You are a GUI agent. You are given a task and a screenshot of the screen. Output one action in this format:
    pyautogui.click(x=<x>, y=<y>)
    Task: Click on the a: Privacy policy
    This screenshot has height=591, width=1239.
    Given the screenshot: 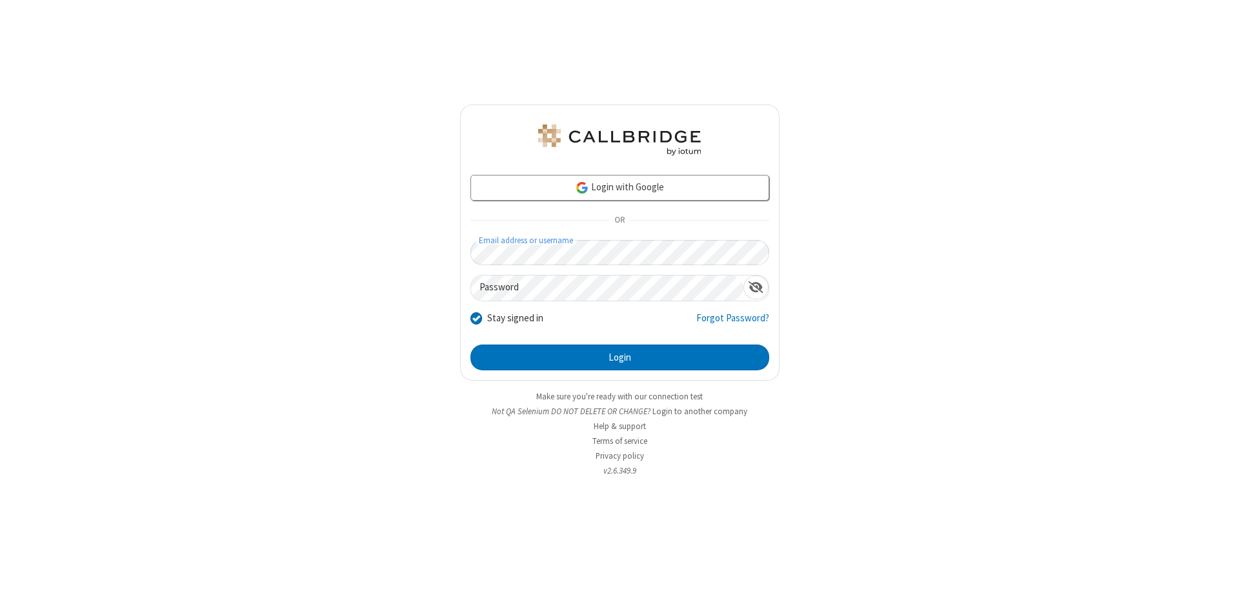 What is the action you would take?
    pyautogui.click(x=620, y=456)
    